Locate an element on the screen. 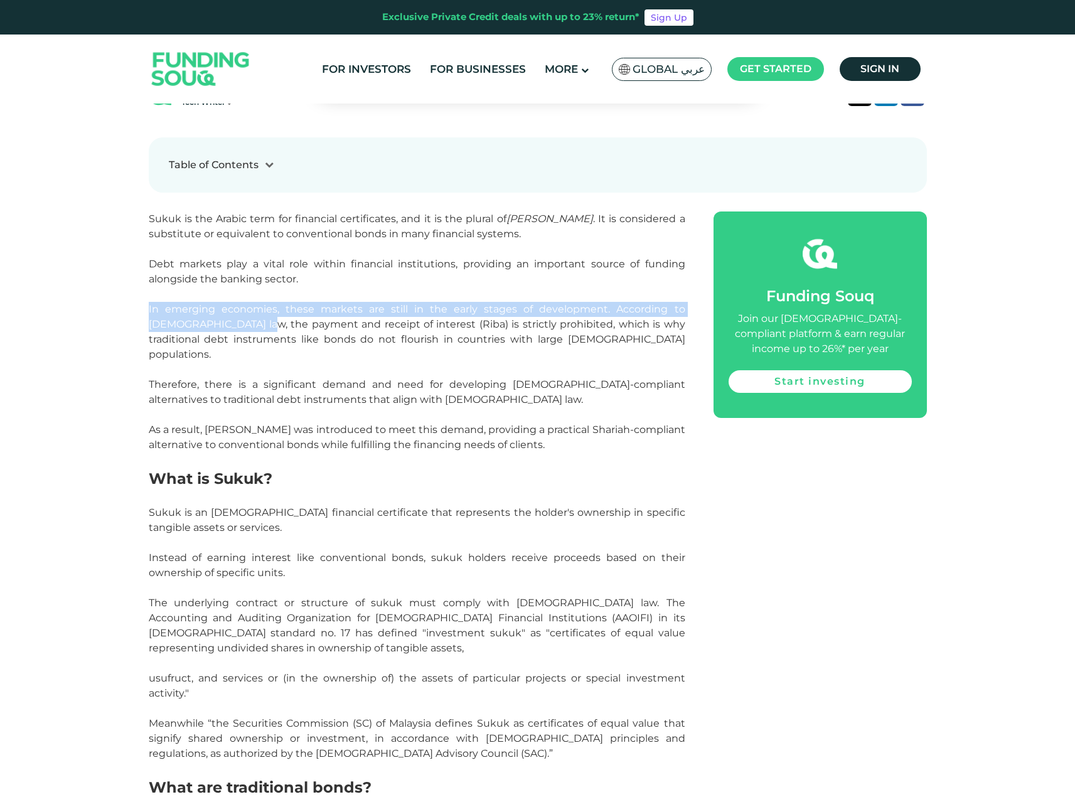 This screenshot has width=1075, height=797. img: SA Flag is located at coordinates (625, 69).